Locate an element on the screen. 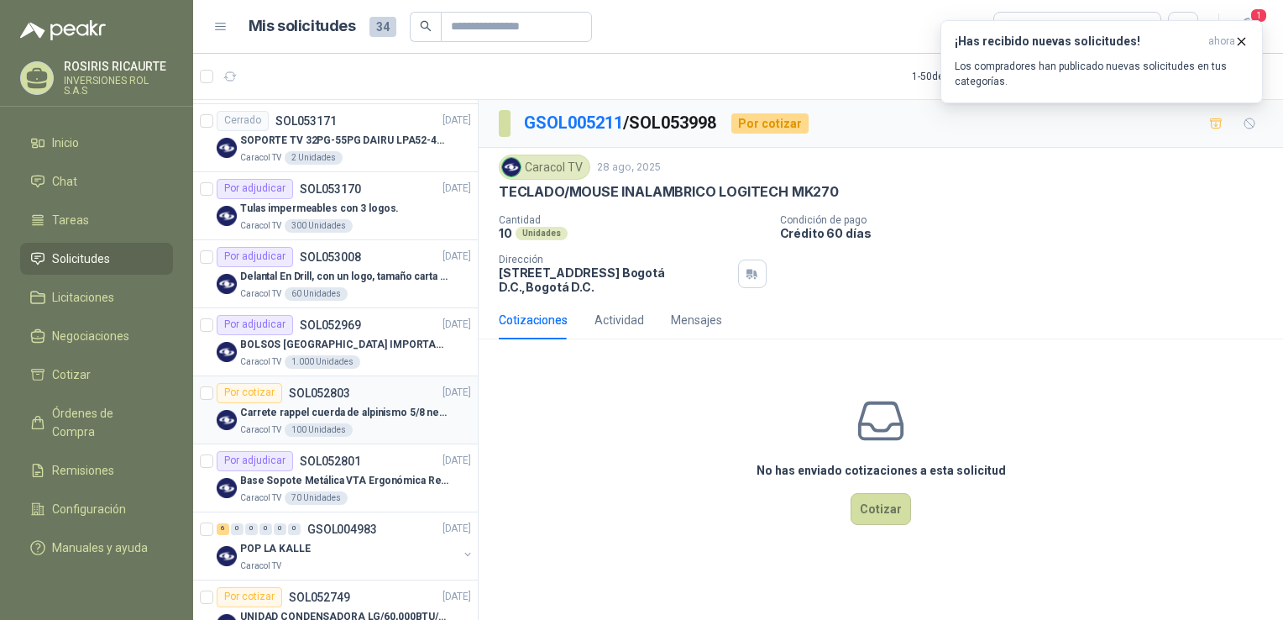 Image resolution: width=1283 pixels, height=620 pixels. a: Configuración is located at coordinates (97, 509).